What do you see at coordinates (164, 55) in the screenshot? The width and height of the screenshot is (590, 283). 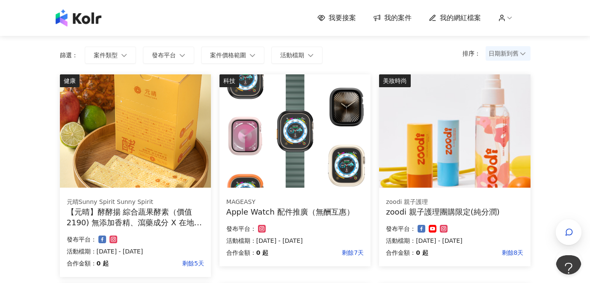 I see `span: 發布平台` at bounding box center [164, 55].